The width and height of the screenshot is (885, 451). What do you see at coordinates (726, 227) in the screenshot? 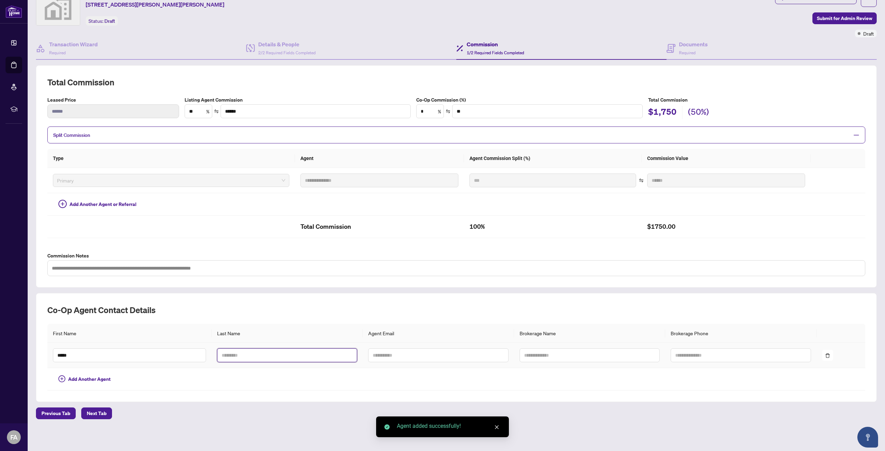
I see `h2: $1750.00` at bounding box center [726, 227].